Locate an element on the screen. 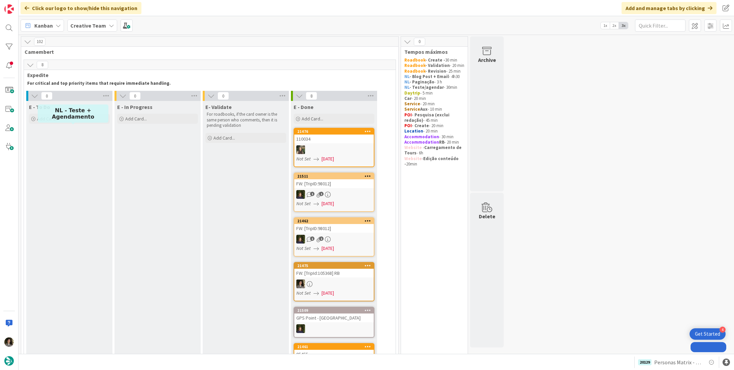 This screenshot has height=370, width=734. h5: NL - Teste + Agendamento is located at coordinates (73, 113).